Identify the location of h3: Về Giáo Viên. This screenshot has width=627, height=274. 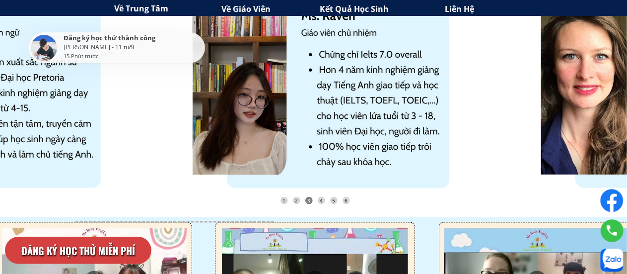
(275, 9).